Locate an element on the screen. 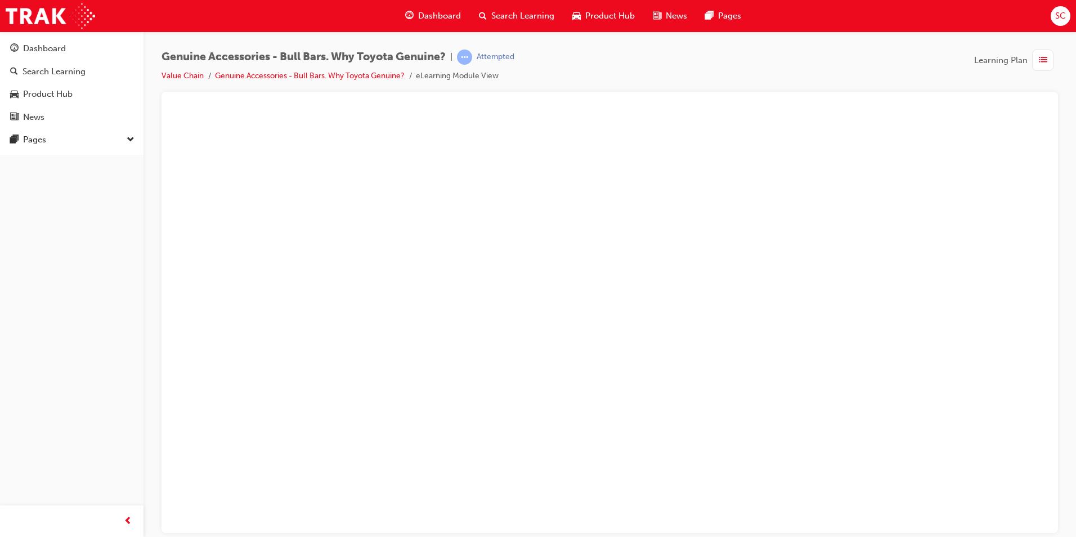 The image size is (1076, 537). span: Pages is located at coordinates (730, 16).